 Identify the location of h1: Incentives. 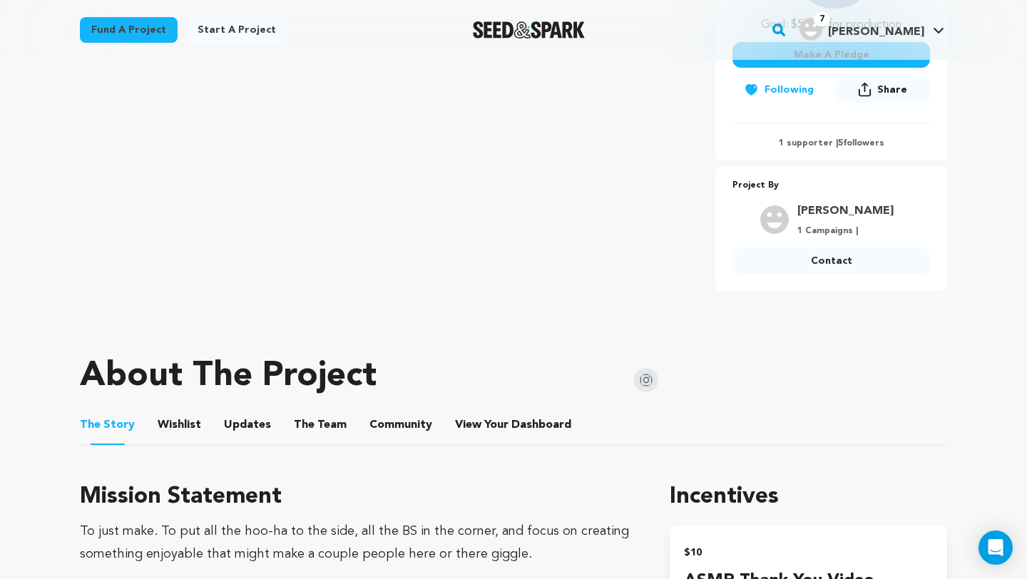
(808, 497).